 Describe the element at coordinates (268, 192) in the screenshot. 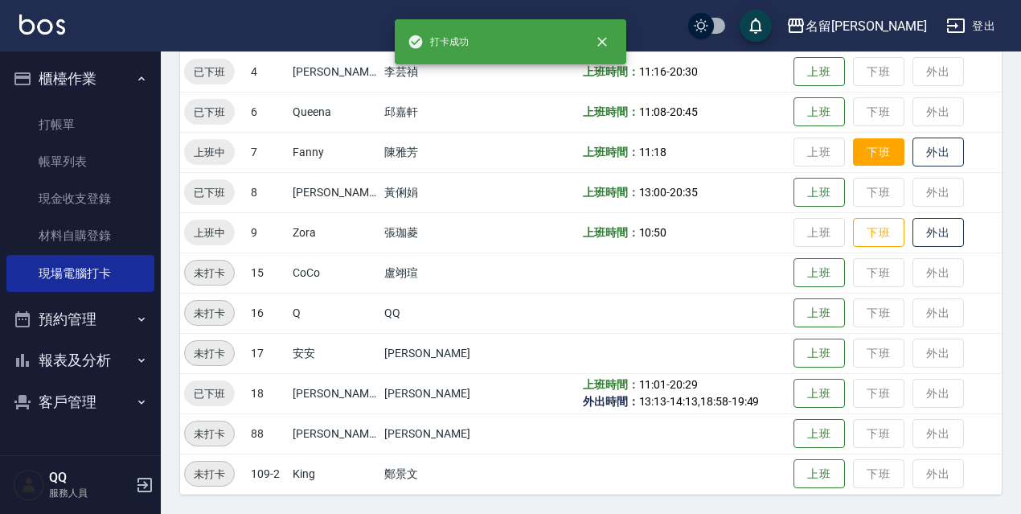

I see `td: 8` at that location.